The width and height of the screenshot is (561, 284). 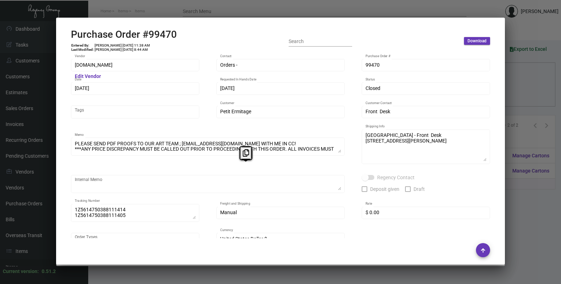 What do you see at coordinates (49, 271) in the screenshot?
I see `div: 0.51.2` at bounding box center [49, 271].